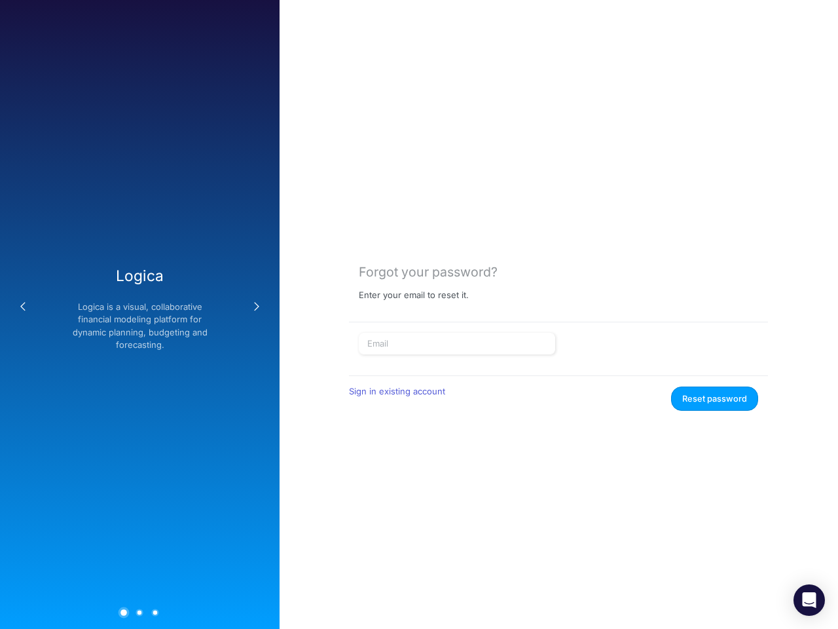  I want to click on input: Email, so click(457, 344).